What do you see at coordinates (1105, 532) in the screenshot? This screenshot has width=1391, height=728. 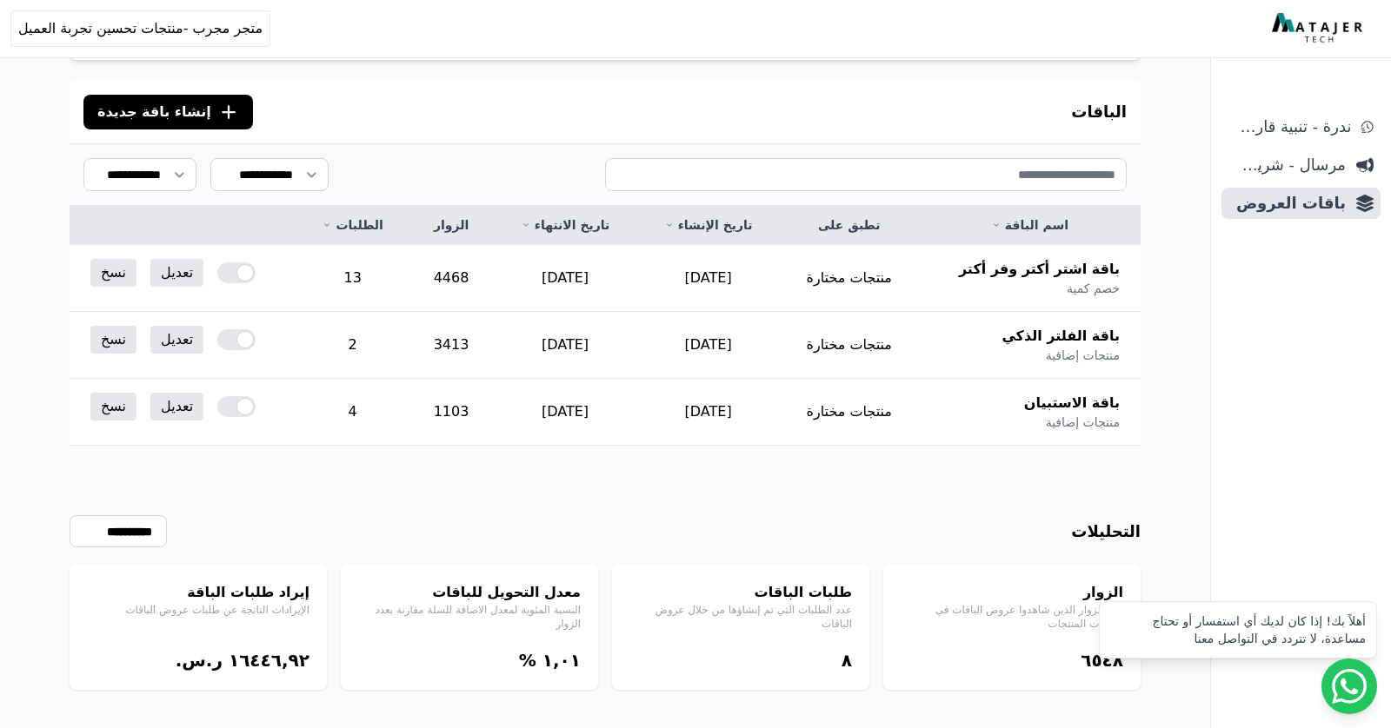 I see `h3: التحليلات` at bounding box center [1105, 532].